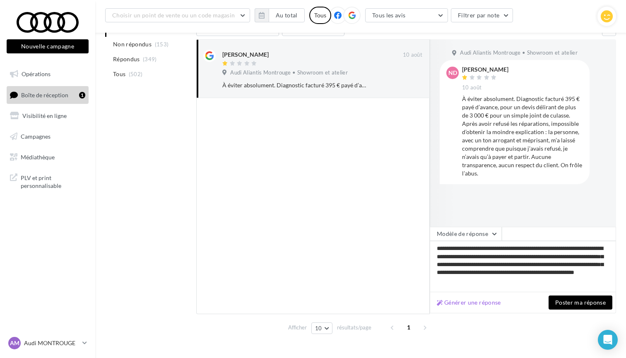 This screenshot has height=358, width=626. I want to click on span: Répondus, so click(126, 59).